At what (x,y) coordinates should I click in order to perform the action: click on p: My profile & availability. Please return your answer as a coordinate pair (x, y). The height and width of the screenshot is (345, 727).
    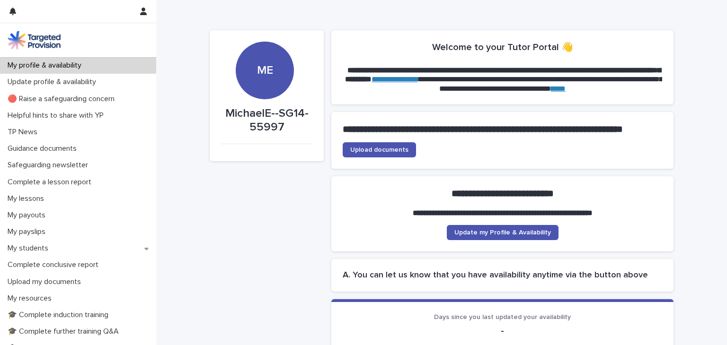
    Looking at the image, I should click on (46, 65).